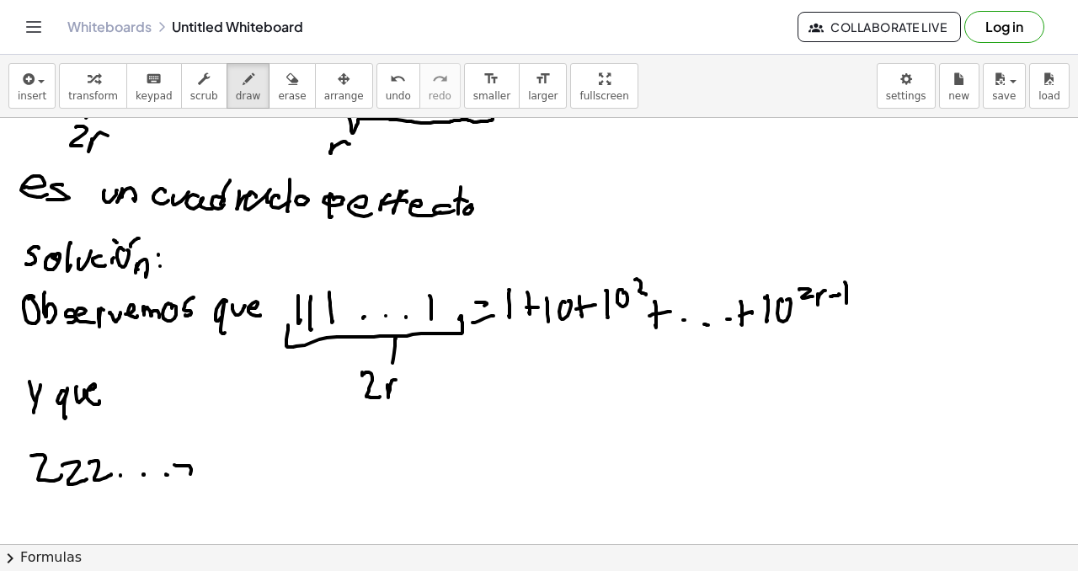  What do you see at coordinates (906, 86) in the screenshot?
I see `button: settings` at bounding box center [906, 86].